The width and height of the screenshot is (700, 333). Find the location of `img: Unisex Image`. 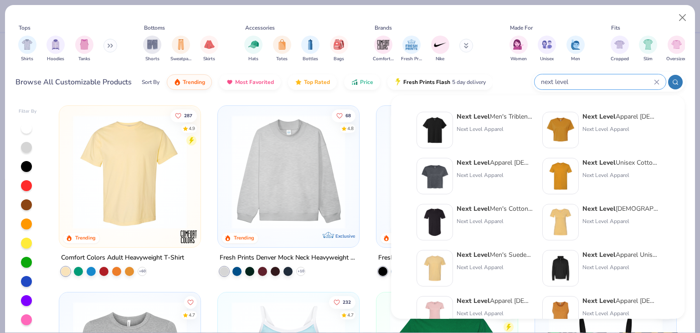

img: Unisex Image is located at coordinates (547, 44).